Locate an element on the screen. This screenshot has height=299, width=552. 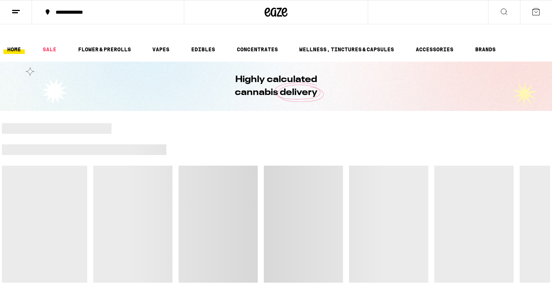
a: BRANDS is located at coordinates (485, 49).